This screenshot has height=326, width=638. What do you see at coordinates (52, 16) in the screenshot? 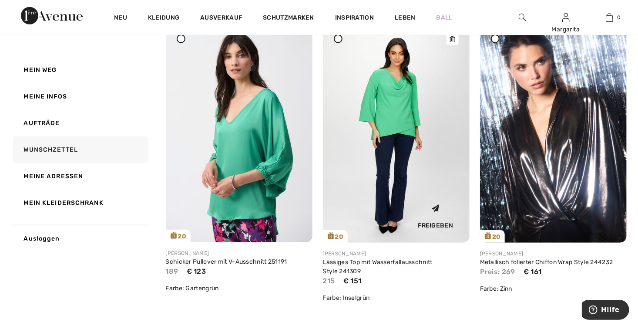
I see `img: Avenida 1ère` at bounding box center [52, 16].